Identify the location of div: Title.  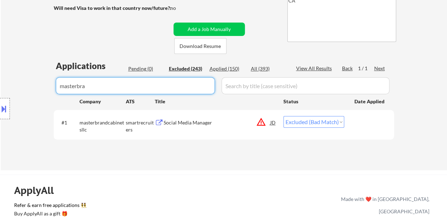
(216, 102).